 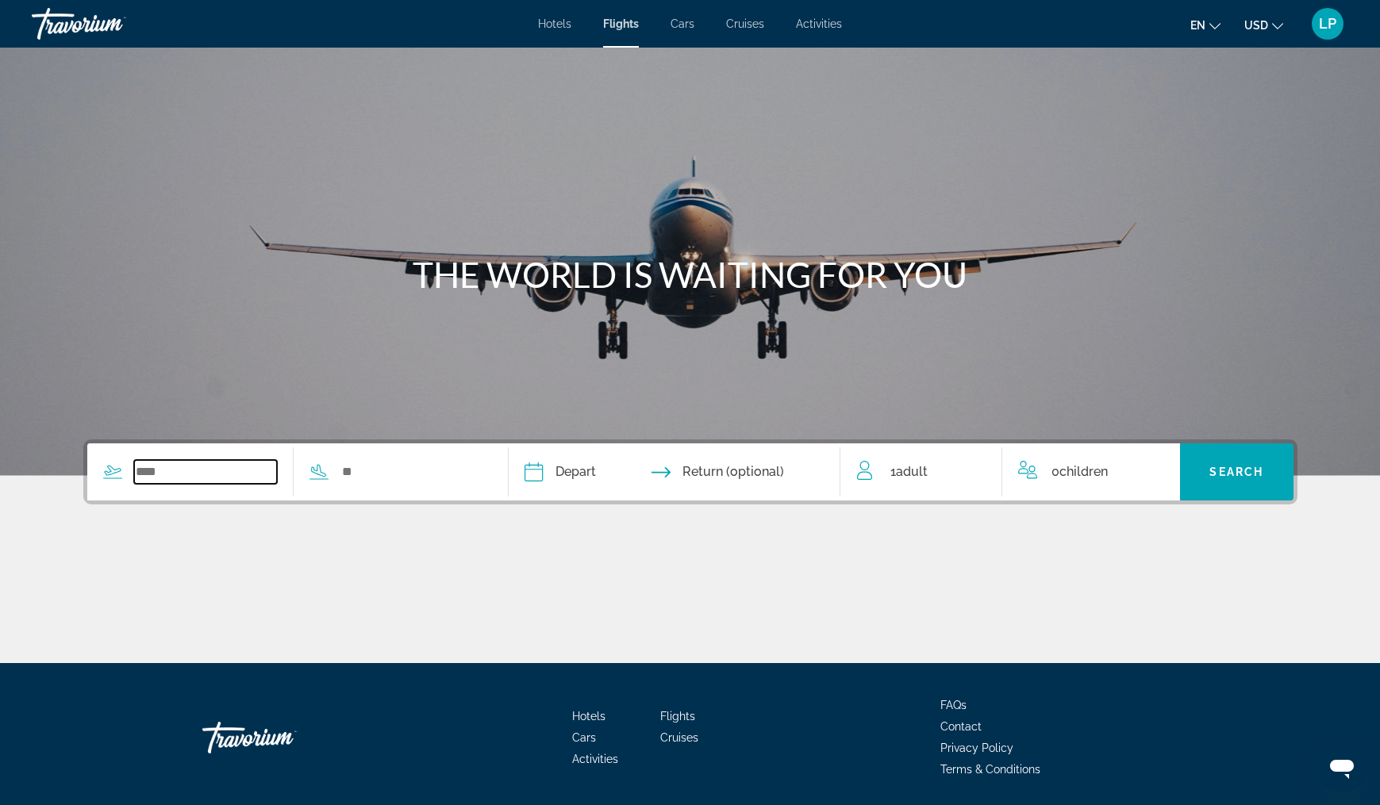 I want to click on button: Change currency, so click(x=1263, y=25).